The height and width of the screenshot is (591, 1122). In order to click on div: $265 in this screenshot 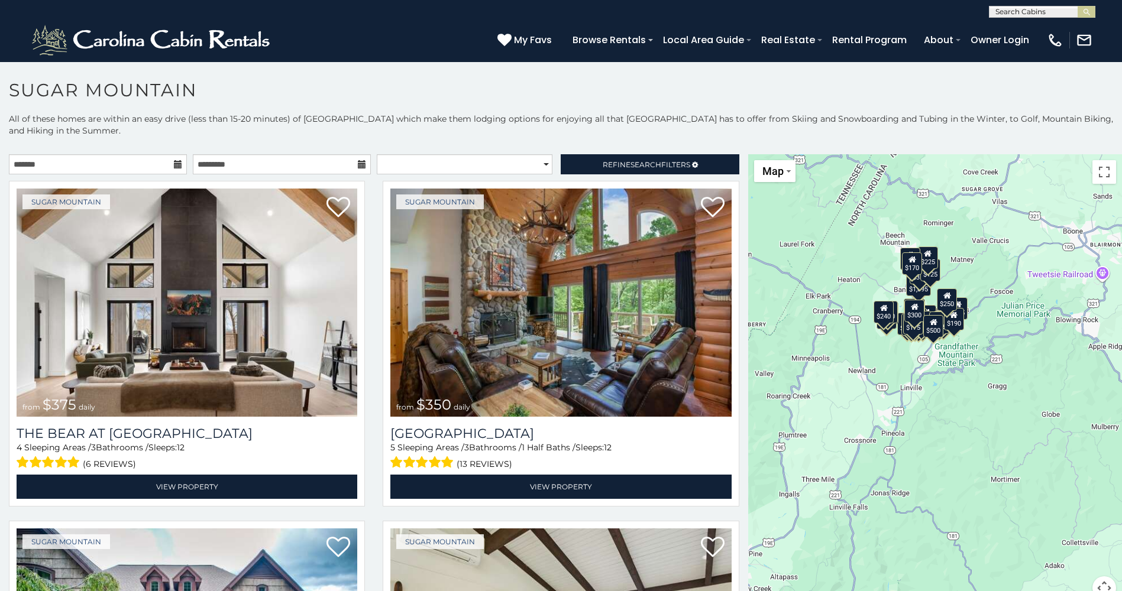, I will do `click(915, 310)`.